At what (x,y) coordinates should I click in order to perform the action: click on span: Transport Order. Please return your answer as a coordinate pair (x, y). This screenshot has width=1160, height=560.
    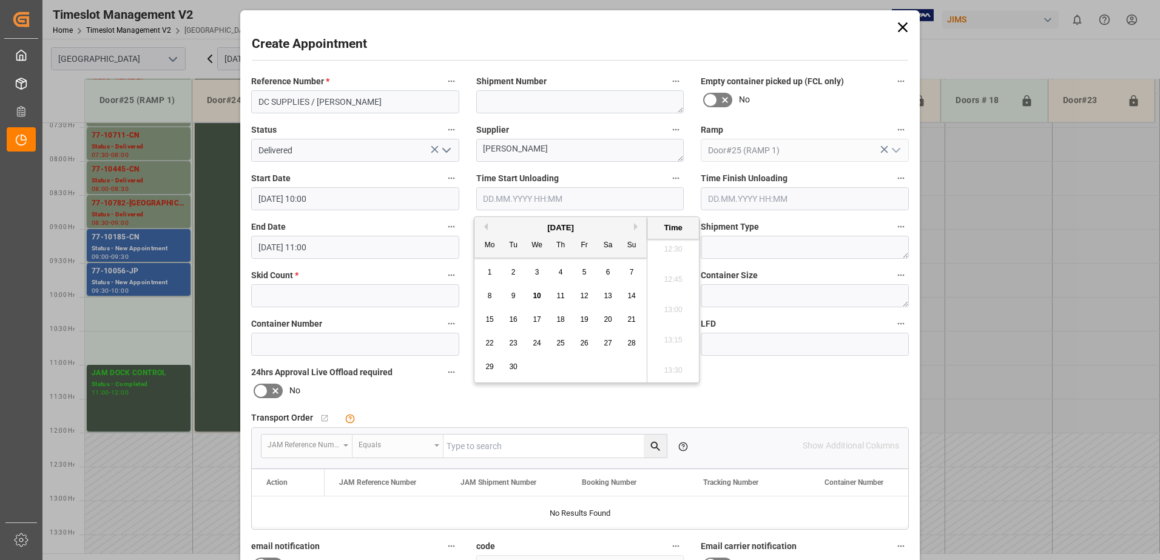
    Looking at the image, I should click on (282, 418).